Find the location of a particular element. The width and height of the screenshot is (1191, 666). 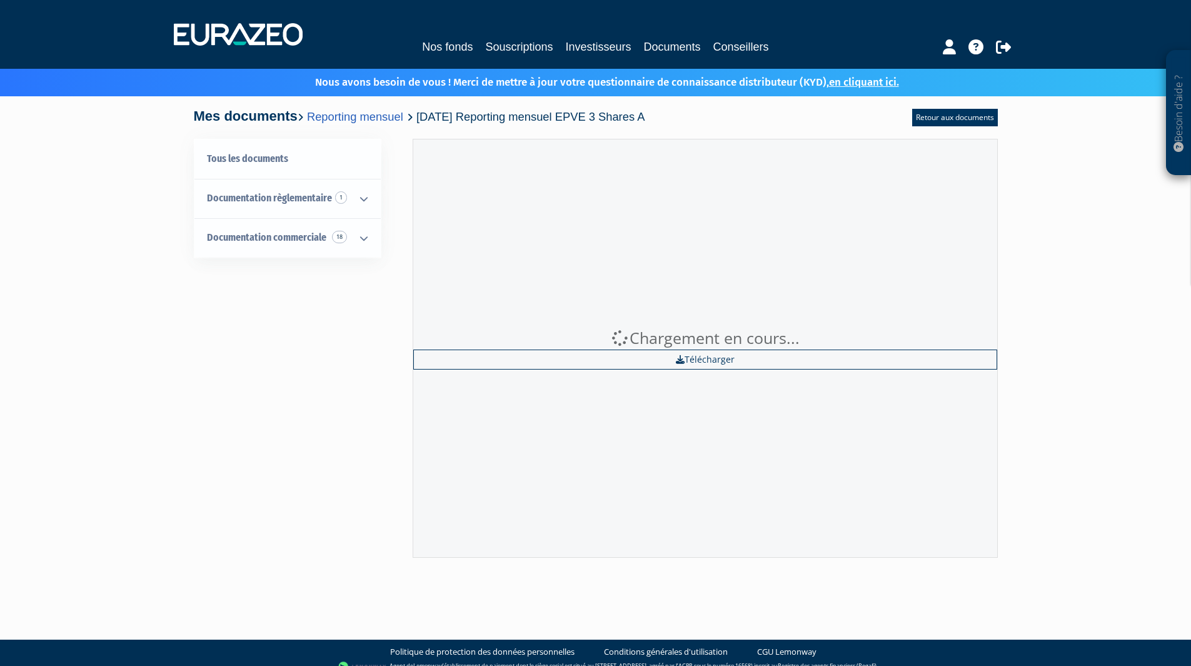

a: Tous les documents is located at coordinates (288, 159).